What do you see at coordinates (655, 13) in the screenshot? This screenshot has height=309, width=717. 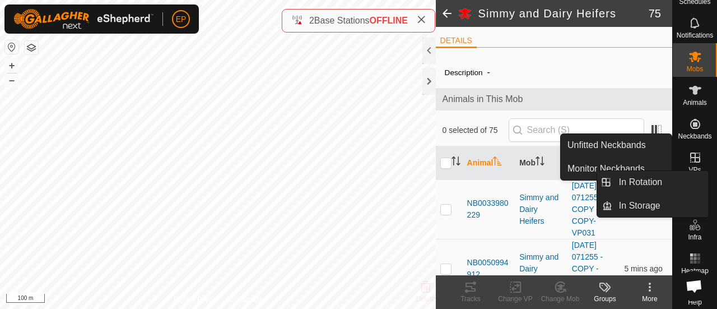 I see `span: 75` at bounding box center [655, 13].